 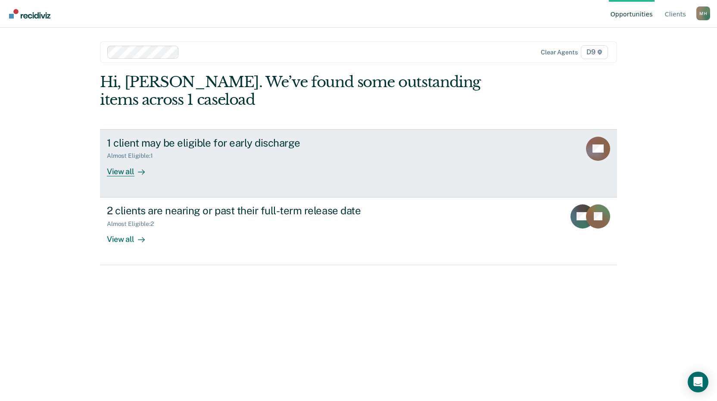 What do you see at coordinates (559, 52) in the screenshot?
I see `div: Clear agents` at bounding box center [559, 52].